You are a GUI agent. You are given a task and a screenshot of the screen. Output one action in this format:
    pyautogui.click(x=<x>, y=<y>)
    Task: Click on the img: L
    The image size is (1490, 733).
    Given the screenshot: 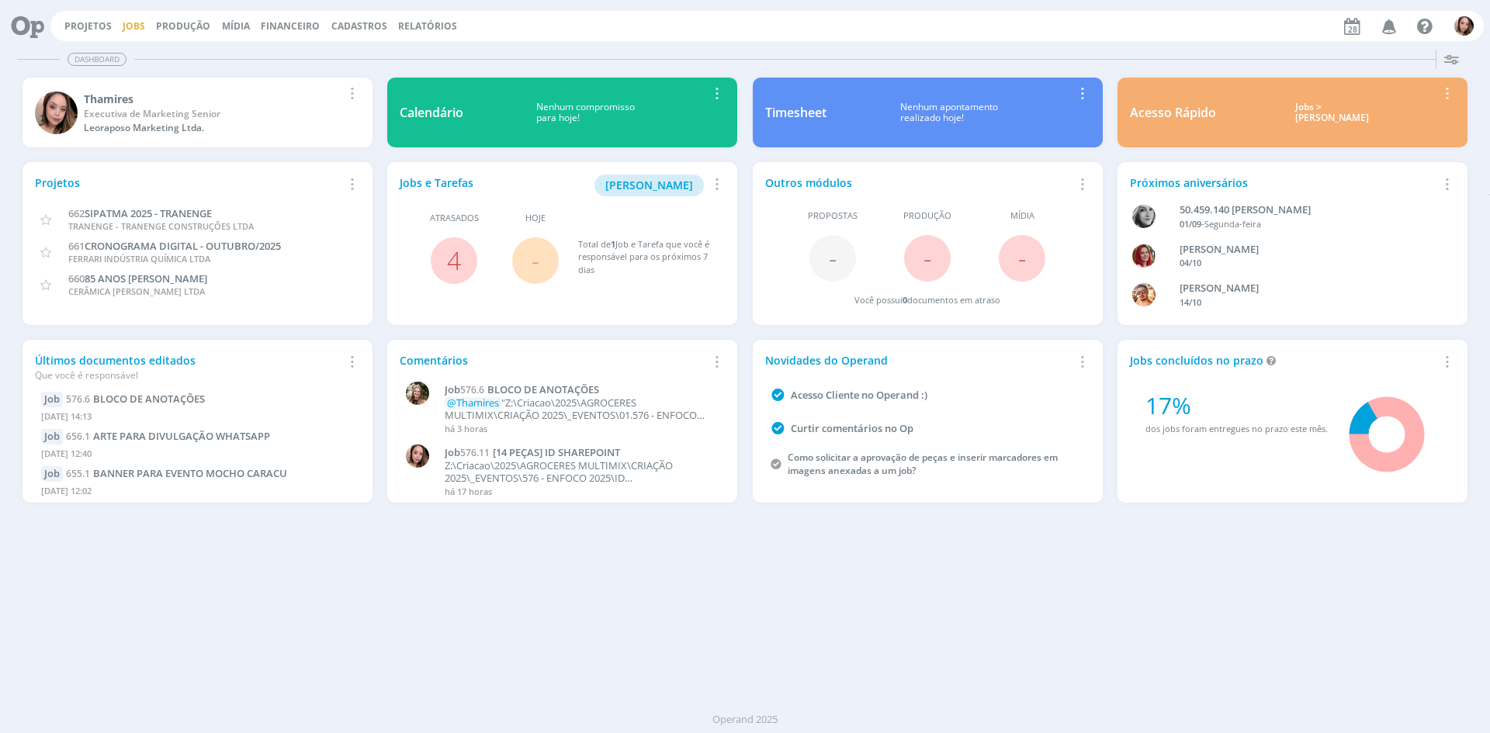 What is the action you would take?
    pyautogui.click(x=418, y=394)
    